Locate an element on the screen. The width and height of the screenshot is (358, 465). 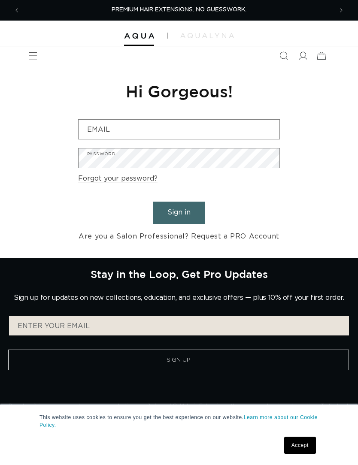
a: Are you a Salon Professional? Request a PRO Account is located at coordinates (179, 236).